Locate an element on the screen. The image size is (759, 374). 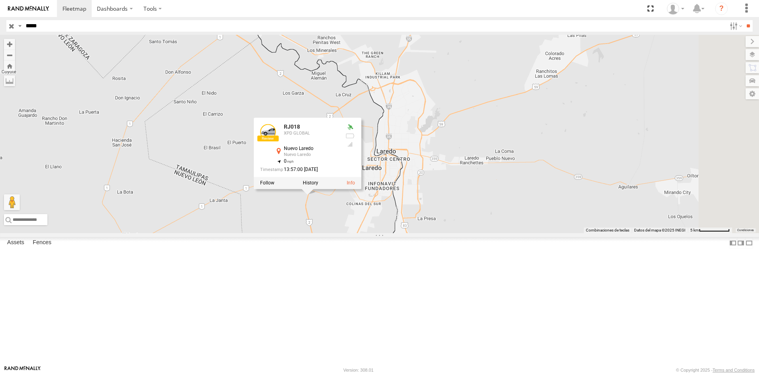
button: Combinaciones de teclas is located at coordinates (608, 230).